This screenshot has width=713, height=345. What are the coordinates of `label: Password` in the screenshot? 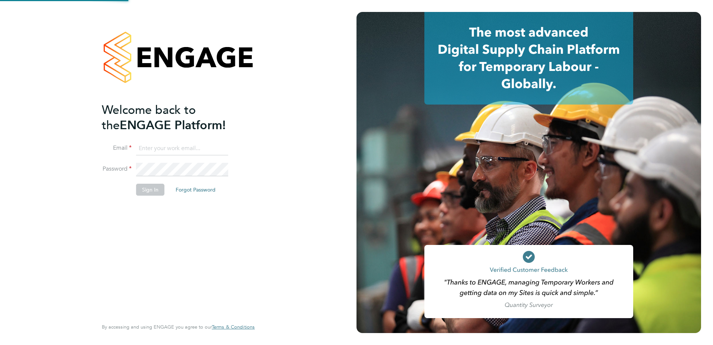 It's located at (117, 169).